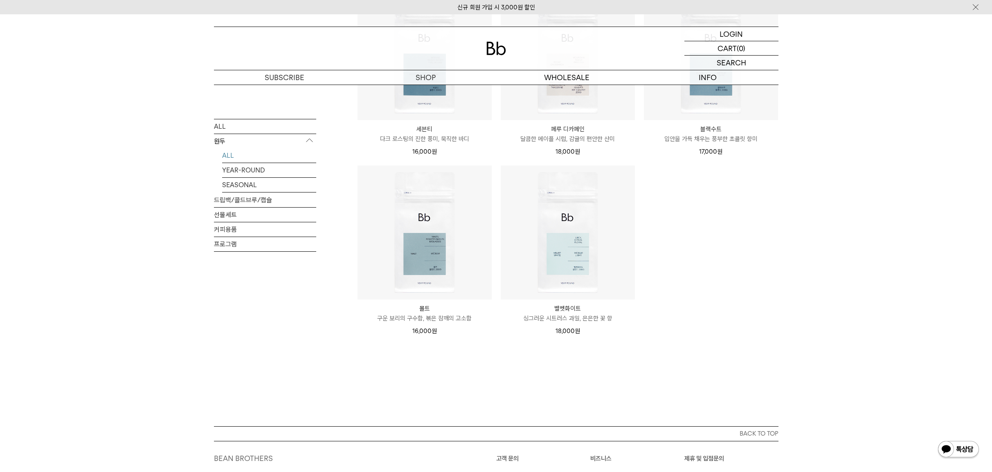 The width and height of the screenshot is (992, 472). What do you see at coordinates (568, 139) in the screenshot?
I see `p: 달콤한 메이플 시럽, 감귤의 편안한 산미` at bounding box center [568, 139].